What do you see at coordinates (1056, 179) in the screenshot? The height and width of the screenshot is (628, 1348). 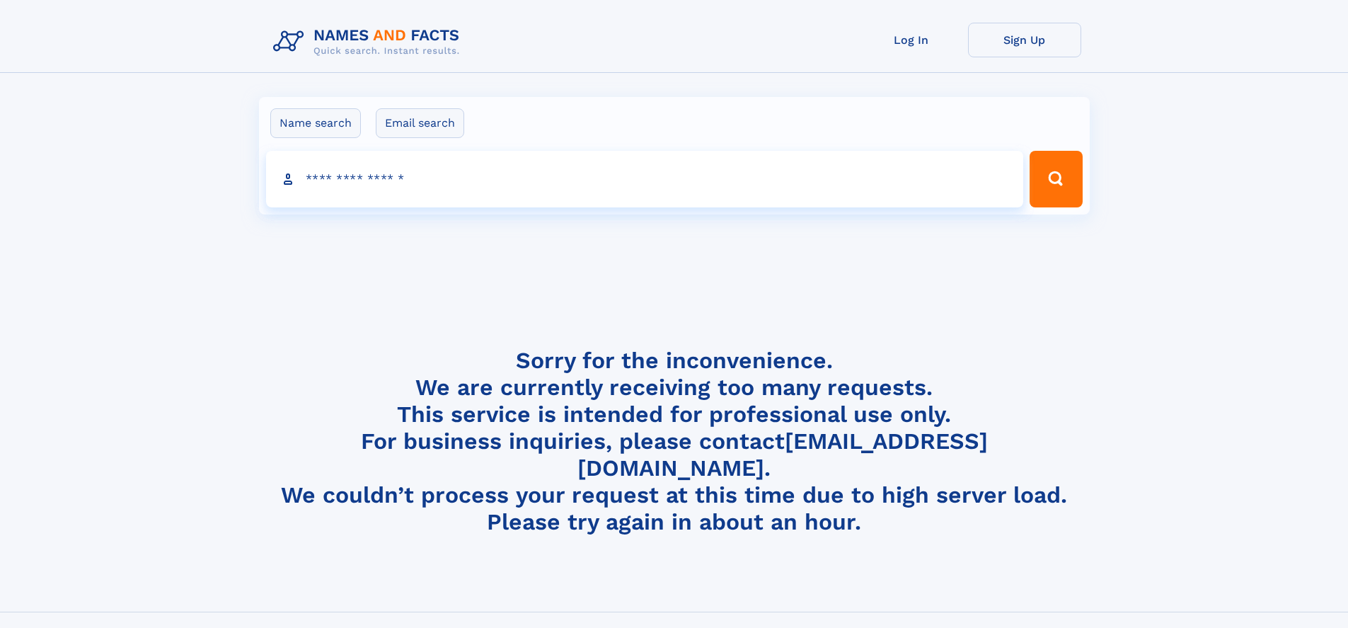 I see `button: Search Button` at bounding box center [1056, 179].